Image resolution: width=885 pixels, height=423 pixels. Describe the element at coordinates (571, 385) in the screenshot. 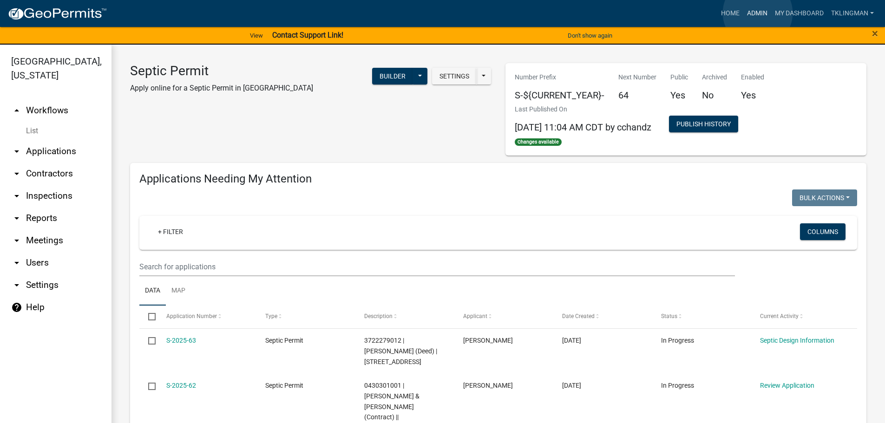

I see `span: 09/12/2025` at that location.